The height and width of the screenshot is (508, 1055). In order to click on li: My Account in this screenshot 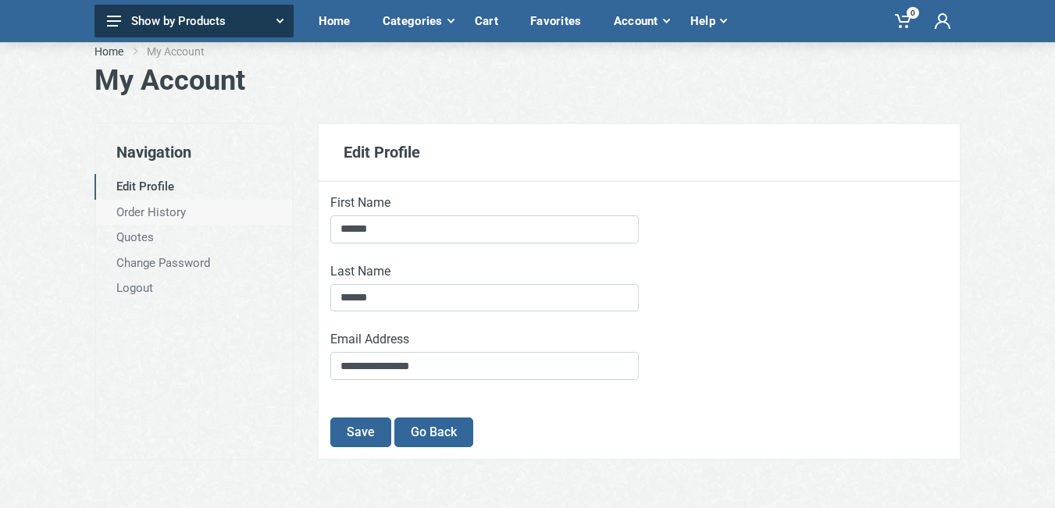, I will do `click(187, 52)`.